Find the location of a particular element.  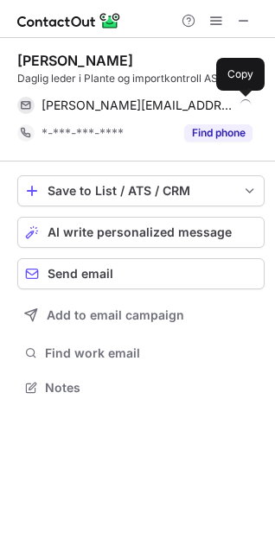

span: Notes is located at coordinates (151, 388).